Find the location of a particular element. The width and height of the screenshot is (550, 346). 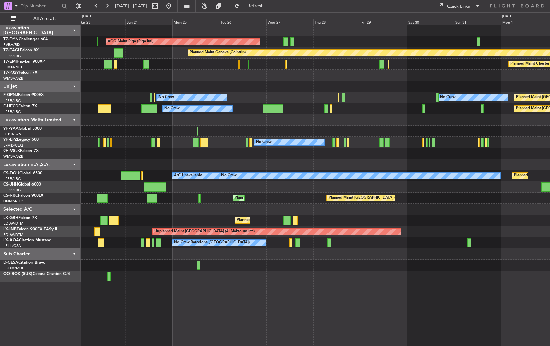

a: LFMN/NCE is located at coordinates (13, 67).